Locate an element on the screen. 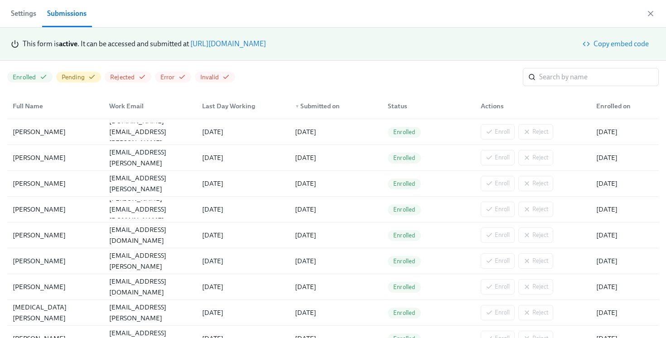  button: Error is located at coordinates (173, 77).